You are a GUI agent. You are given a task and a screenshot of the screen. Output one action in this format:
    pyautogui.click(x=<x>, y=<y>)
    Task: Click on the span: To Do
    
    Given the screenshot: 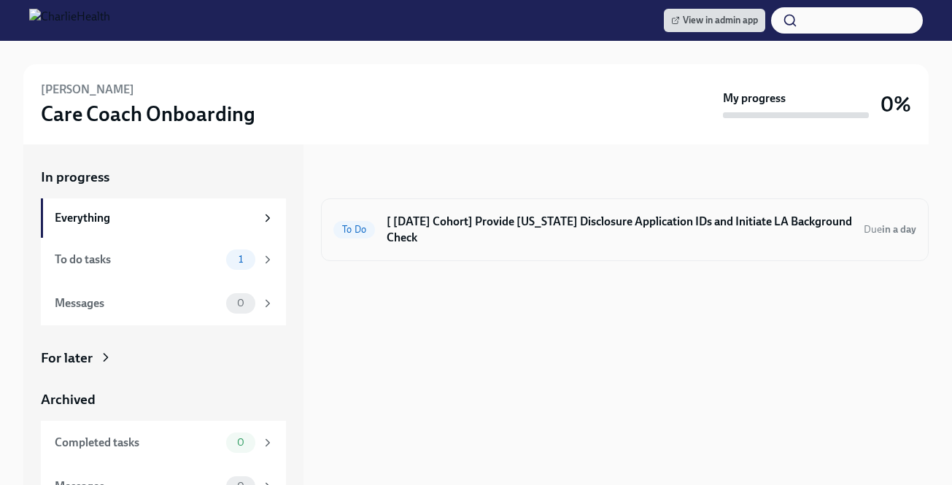 What is the action you would take?
    pyautogui.click(x=354, y=229)
    